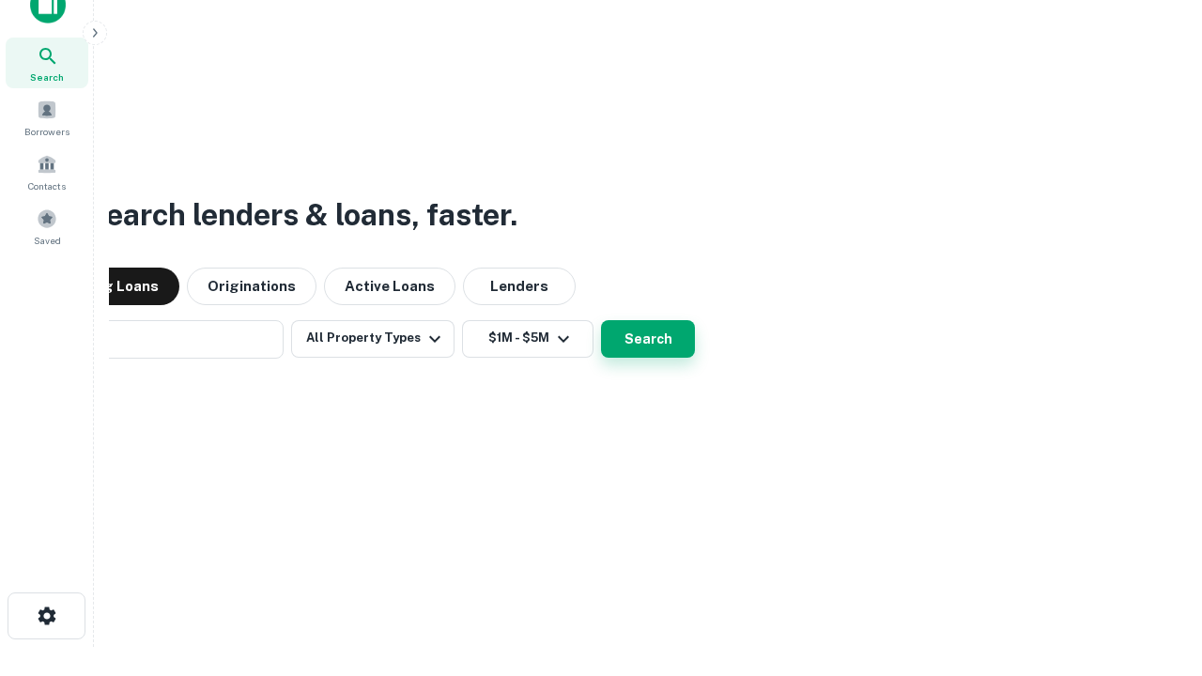 The width and height of the screenshot is (1202, 676). I want to click on button: All Property Types, so click(373, 339).